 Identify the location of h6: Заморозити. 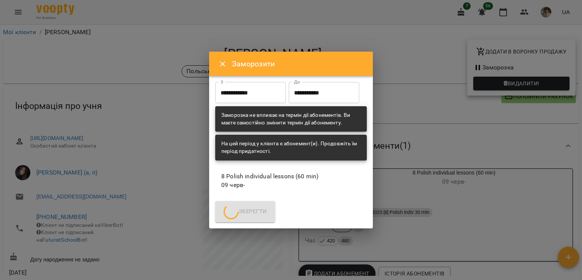
(298, 64).